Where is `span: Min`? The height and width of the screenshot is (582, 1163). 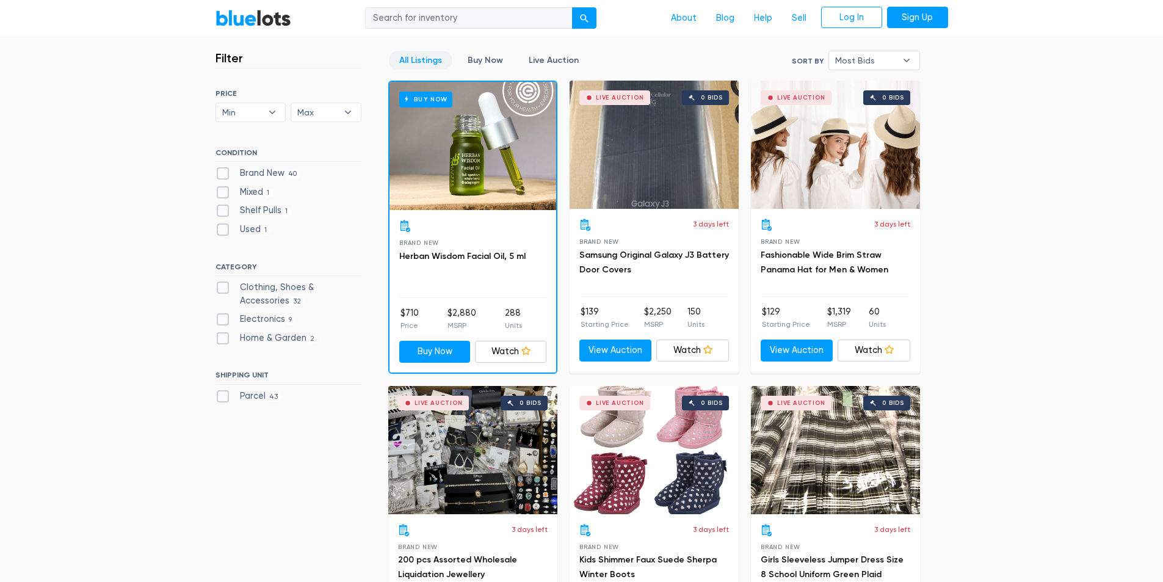 span: Min is located at coordinates (242, 112).